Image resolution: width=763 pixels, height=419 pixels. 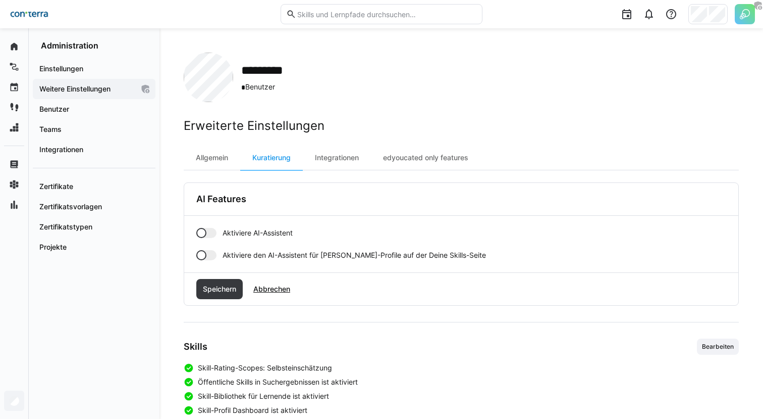 I want to click on input: Skills und Lernpfade durchsuchen…, so click(x=387, y=14).